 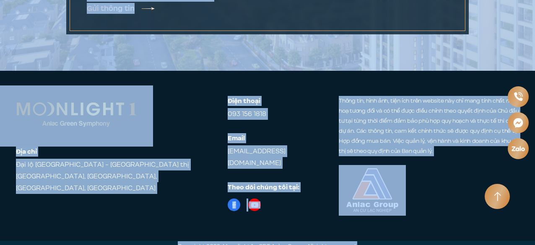 What do you see at coordinates (267, 187) in the screenshot?
I see `strong: Theo dõi chúng tôi tại:` at bounding box center [267, 187].